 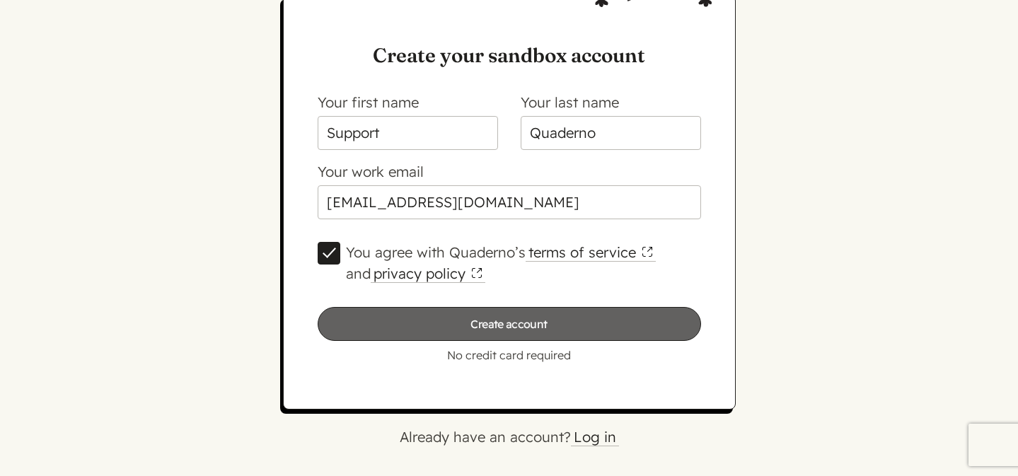 I want to click on p: No credit card required, so click(x=509, y=355).